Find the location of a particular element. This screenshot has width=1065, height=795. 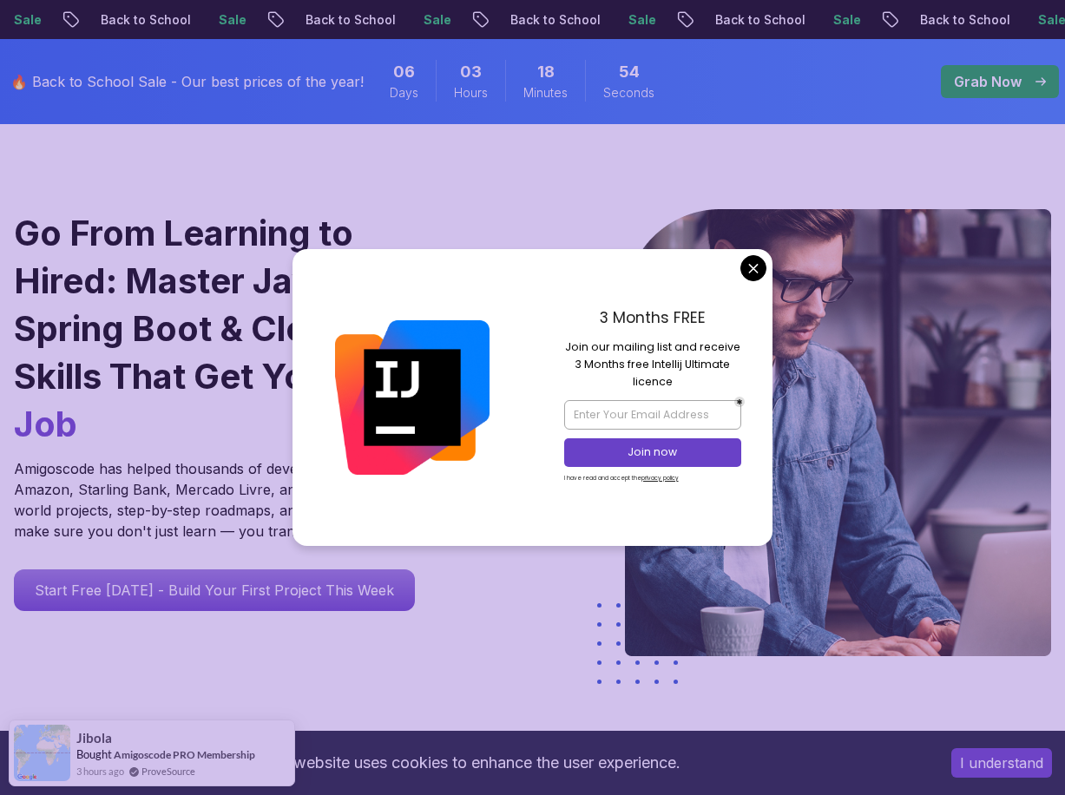

span: 3 hours ago is located at coordinates (100, 771).